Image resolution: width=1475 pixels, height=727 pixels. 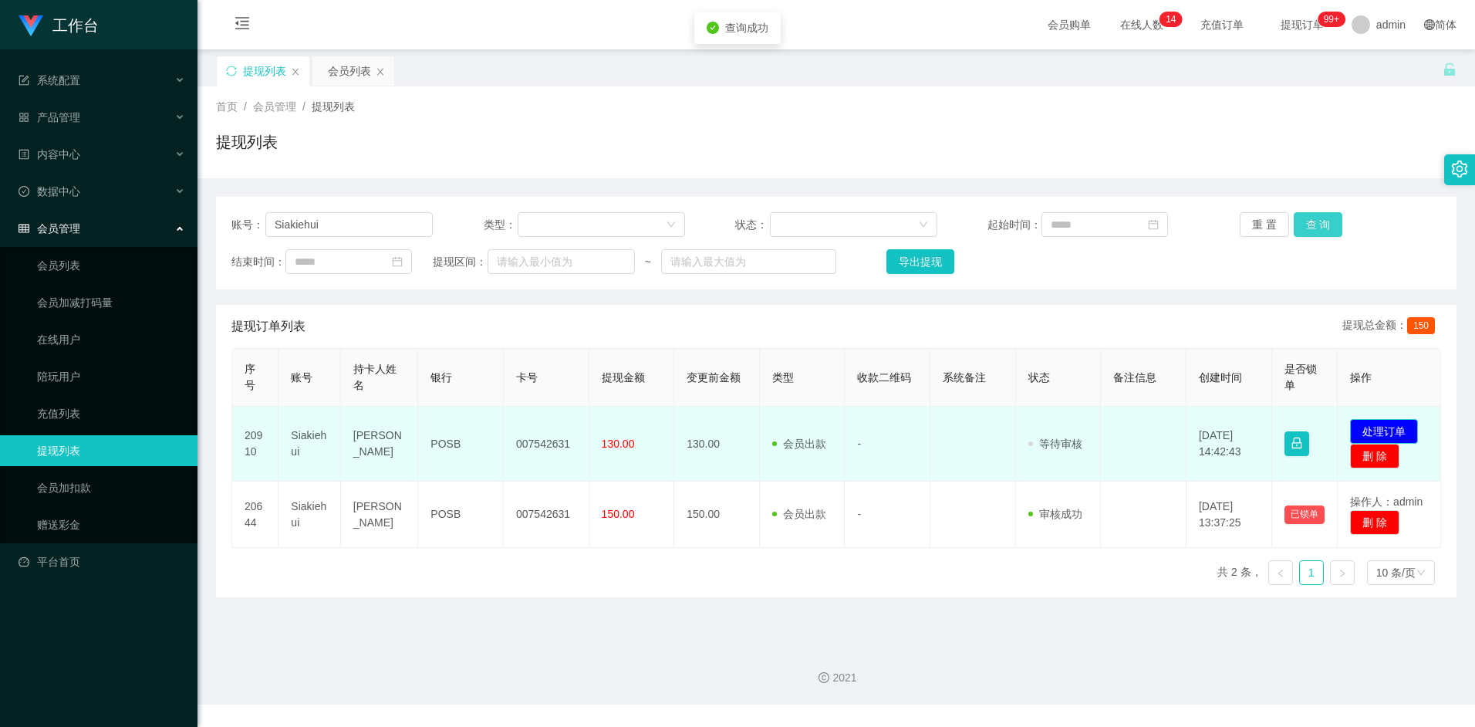 What do you see at coordinates (623, 377) in the screenshot?
I see `span: 提现金额` at bounding box center [623, 377].